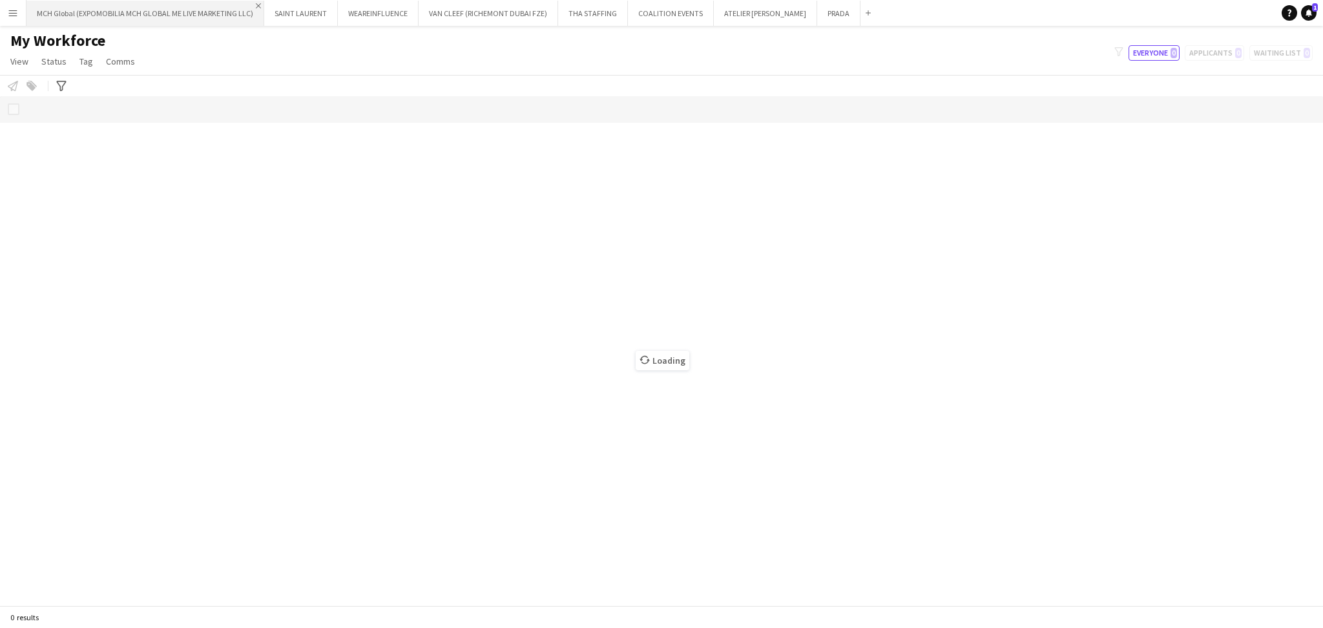 The height and width of the screenshot is (628, 1323). Describe the element at coordinates (593, 13) in the screenshot. I see `button: THA STAFFING` at that location.